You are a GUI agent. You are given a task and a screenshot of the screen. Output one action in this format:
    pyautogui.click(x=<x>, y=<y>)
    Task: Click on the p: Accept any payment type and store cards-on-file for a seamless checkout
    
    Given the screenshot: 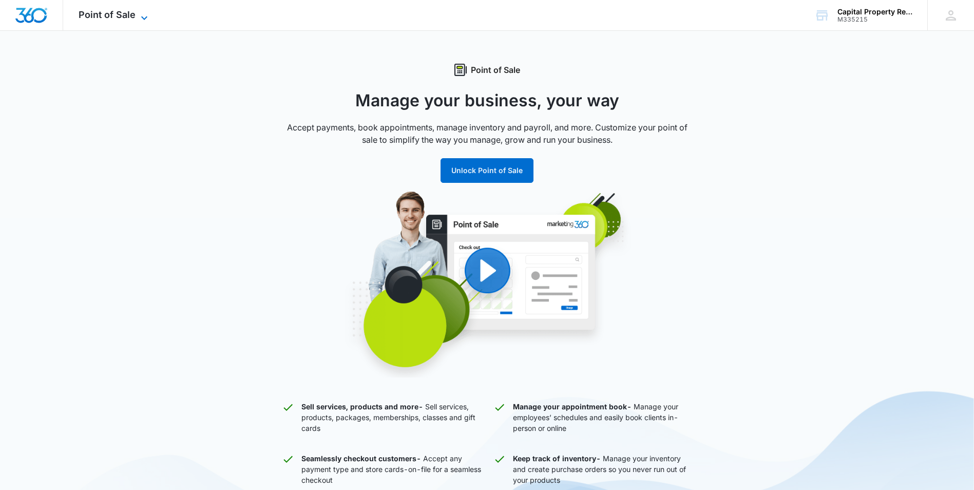 What is the action you would take?
    pyautogui.click(x=391, y=469)
    